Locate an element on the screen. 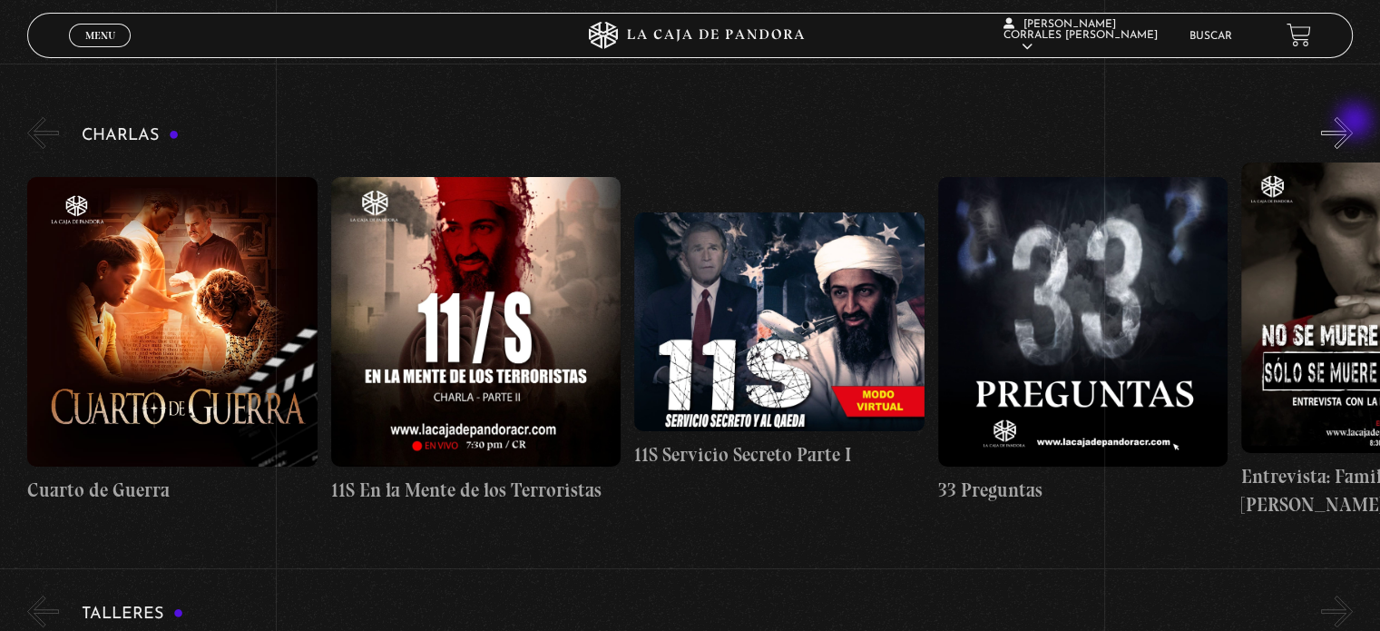 This screenshot has width=1380, height=631. h3: Talleres is located at coordinates (132, 613).